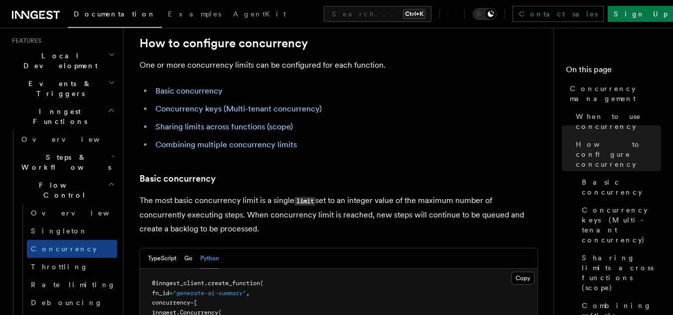 The height and width of the screenshot is (315, 673). Describe the element at coordinates (64, 162) in the screenshot. I see `span: Steps & Workflows` at that location.